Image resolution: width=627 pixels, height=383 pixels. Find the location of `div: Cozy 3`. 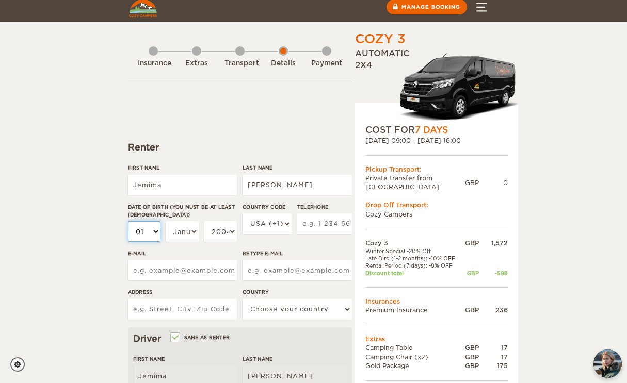

div: Cozy 3 is located at coordinates (380, 39).